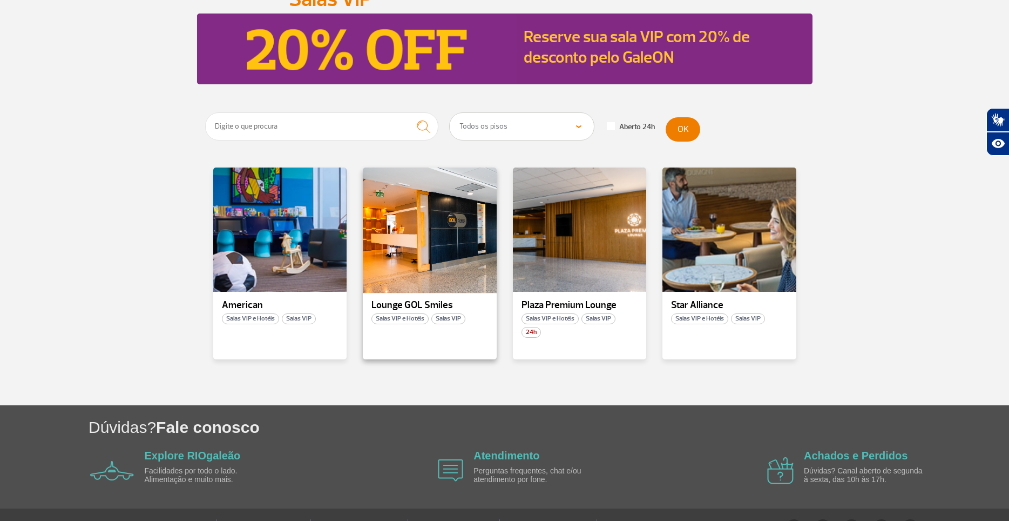  I want to click on p: Star Alliance, so click(730, 305).